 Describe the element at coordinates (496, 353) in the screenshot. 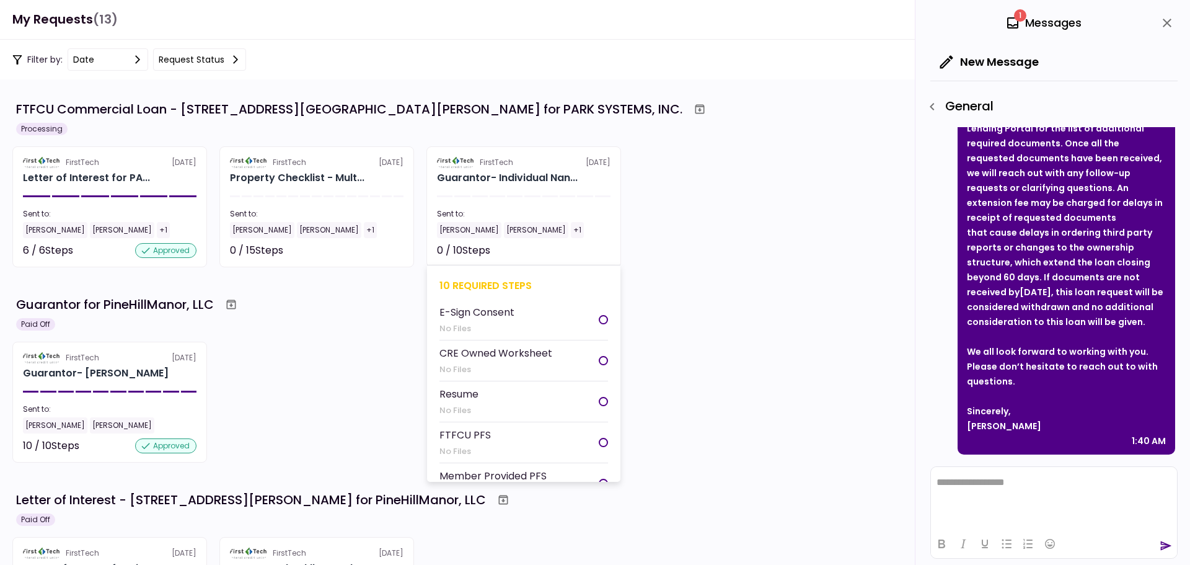

I see `div: CRE Owned Worksheet` at that location.